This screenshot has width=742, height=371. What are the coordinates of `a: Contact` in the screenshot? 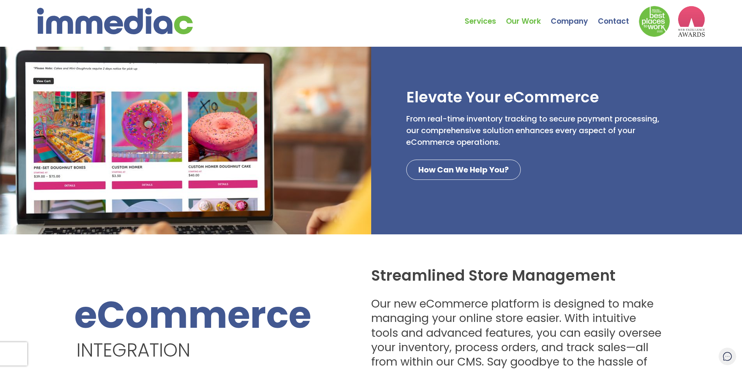 It's located at (618, 16).